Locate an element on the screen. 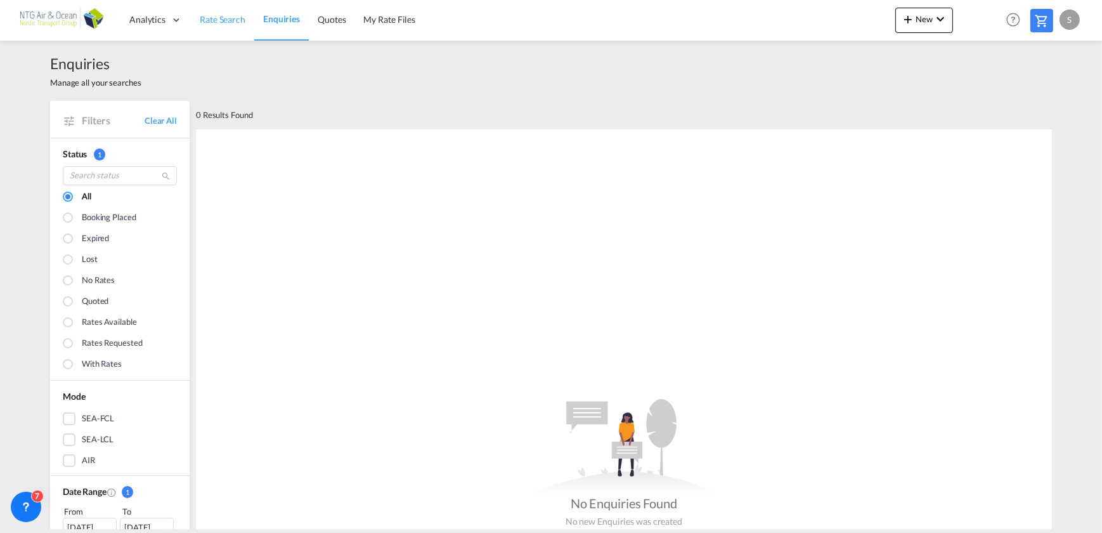  md-icon: assets/icons/custom/empty_quotes.svg is located at coordinates (624, 447).